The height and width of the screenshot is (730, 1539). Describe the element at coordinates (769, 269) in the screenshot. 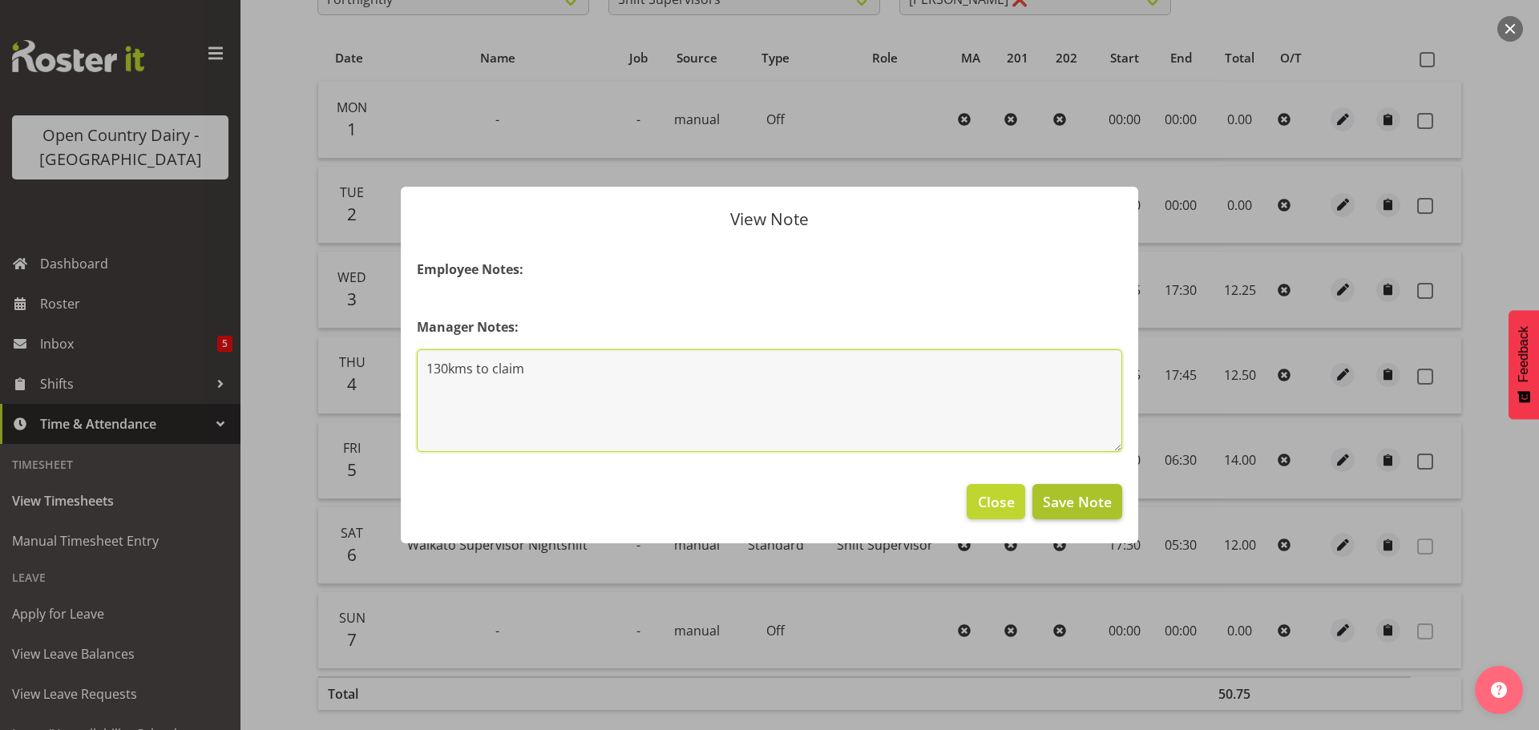

I see `h4: Employee Notes:` at that location.